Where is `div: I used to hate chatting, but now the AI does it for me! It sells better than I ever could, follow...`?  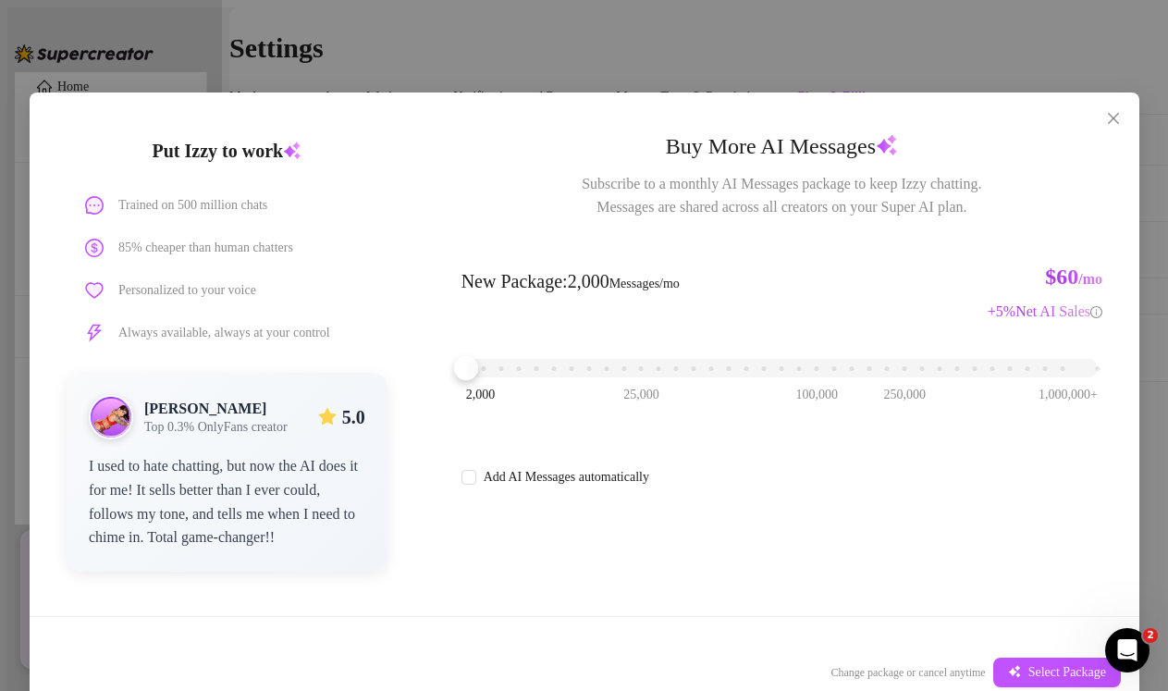
div: I used to hate chatting, but now the AI does it for me! It sells better than I ever could, follow... is located at coordinates (227, 501).